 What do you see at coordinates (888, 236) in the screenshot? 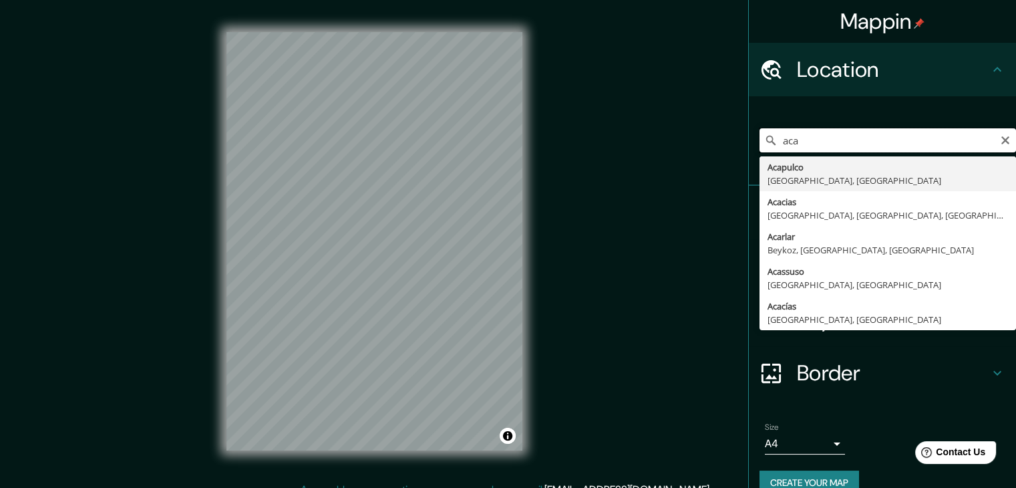
I see `div: Acarlar` at bounding box center [888, 236].